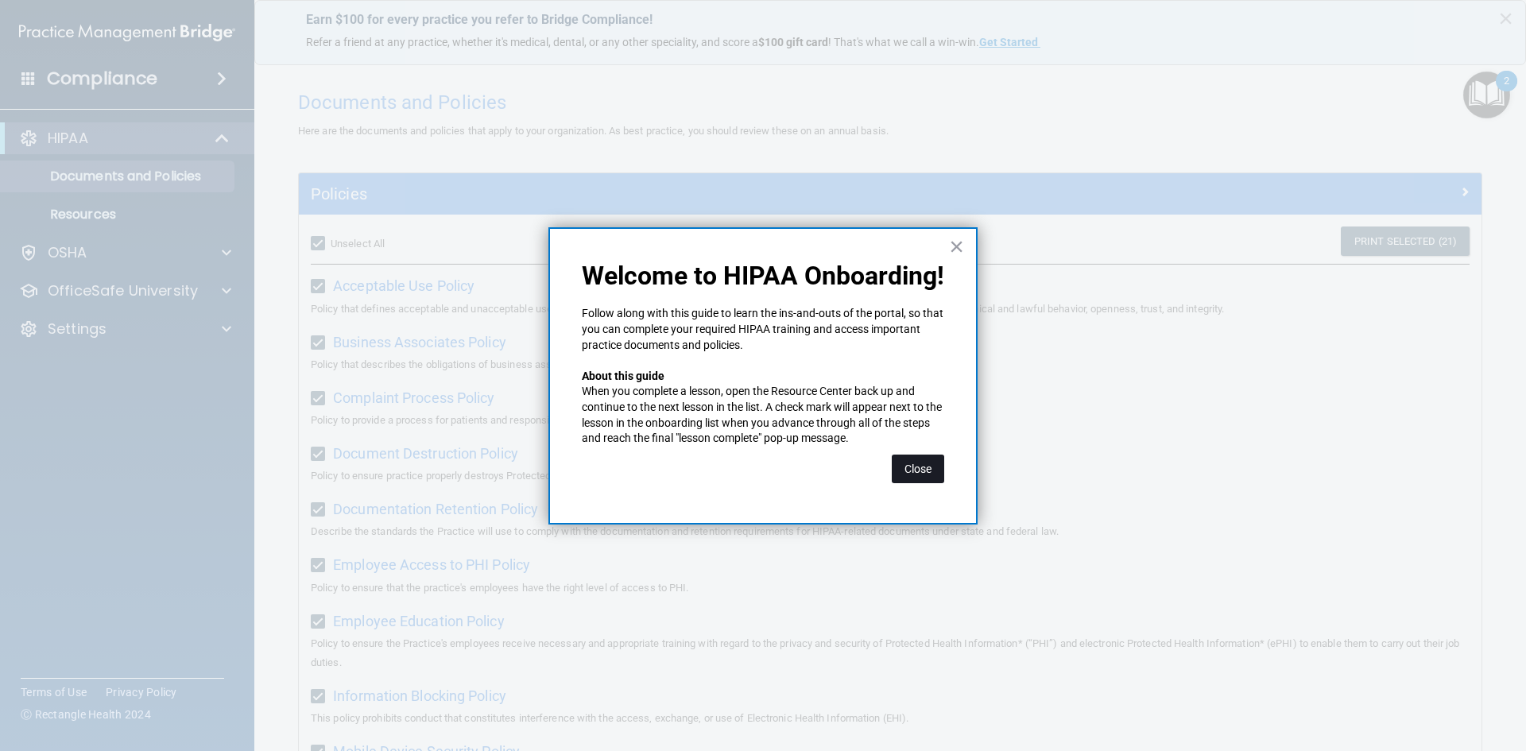 The height and width of the screenshot is (751, 1526). What do you see at coordinates (763, 276) in the screenshot?
I see `p: Welcome to HIPAA Onboarding!` at bounding box center [763, 276].